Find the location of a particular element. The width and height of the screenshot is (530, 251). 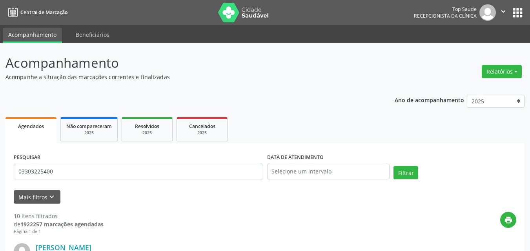

img: img is located at coordinates (488, 13).